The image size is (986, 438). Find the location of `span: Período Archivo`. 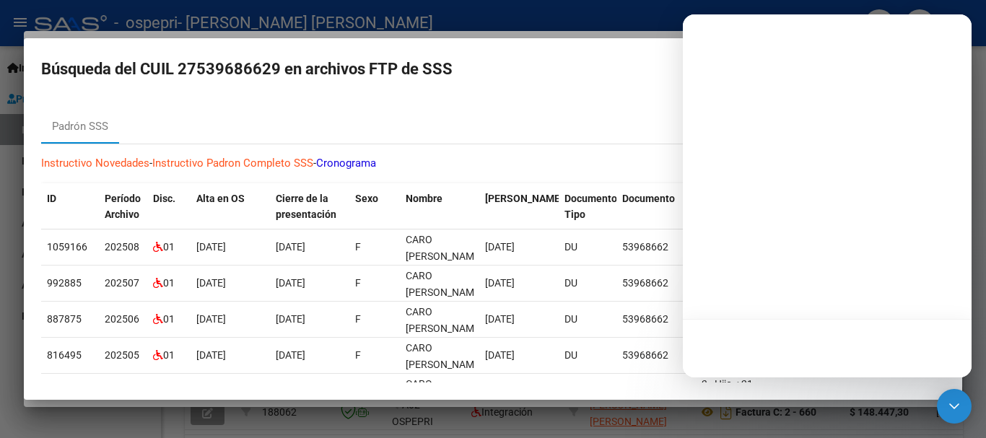

span: Período Archivo is located at coordinates (123, 207).